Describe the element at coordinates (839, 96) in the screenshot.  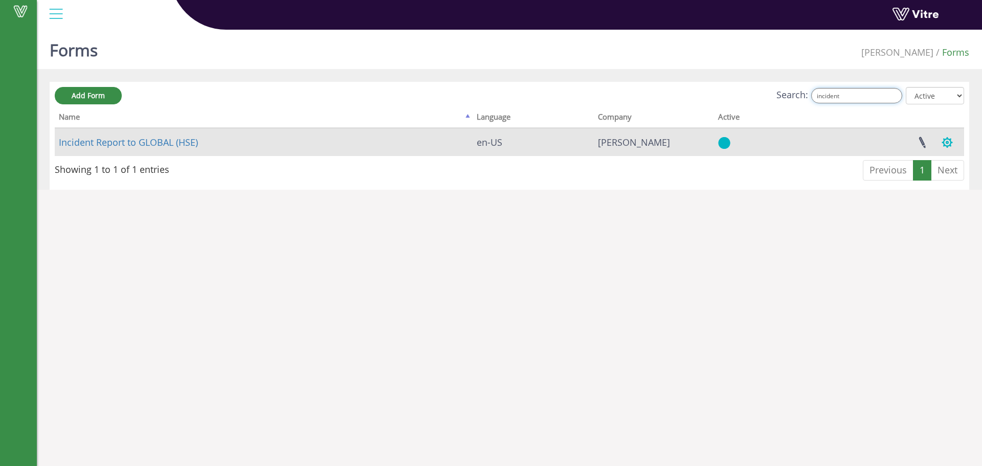
I see `label: Search:` at that location.